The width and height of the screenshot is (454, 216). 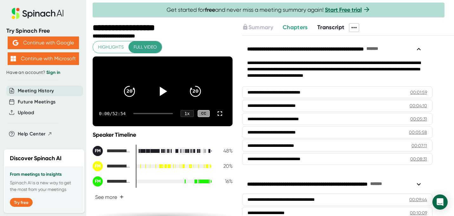 I want to click on span: Full video, so click(x=145, y=47).